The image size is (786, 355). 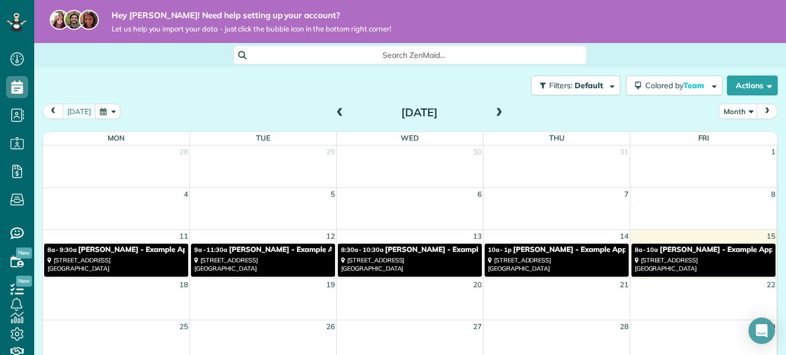 What do you see at coordinates (333, 194) in the screenshot?
I see `a: 5` at bounding box center [333, 194].